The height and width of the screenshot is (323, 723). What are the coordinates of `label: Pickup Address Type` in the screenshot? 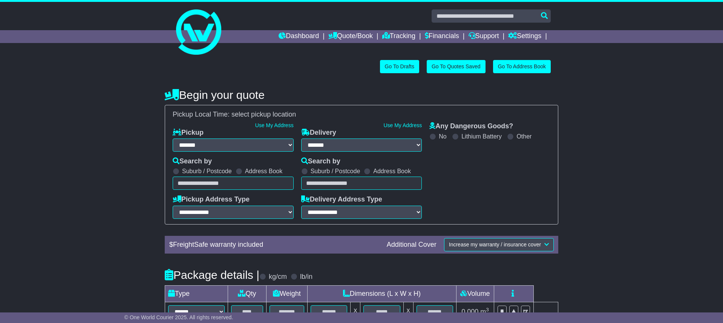 It's located at (211, 199).